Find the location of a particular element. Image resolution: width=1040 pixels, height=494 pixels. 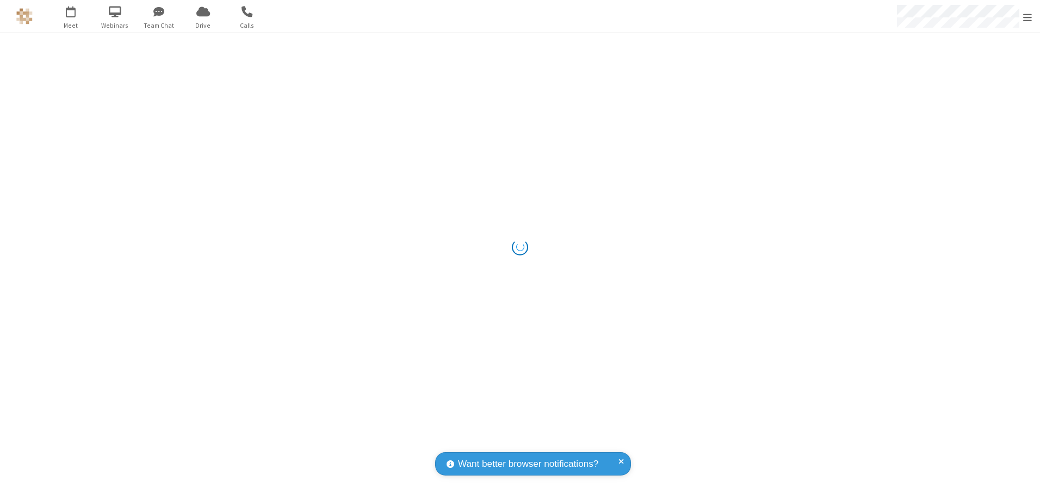

img: QA Selenium DO NOT DELETE OR CHANGE is located at coordinates (24, 16).